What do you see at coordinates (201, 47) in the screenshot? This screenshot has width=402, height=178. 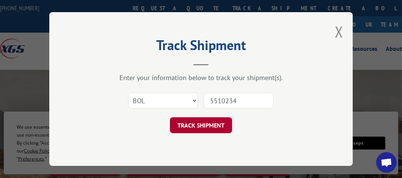 I see `h2: Track Shipment` at bounding box center [201, 47].